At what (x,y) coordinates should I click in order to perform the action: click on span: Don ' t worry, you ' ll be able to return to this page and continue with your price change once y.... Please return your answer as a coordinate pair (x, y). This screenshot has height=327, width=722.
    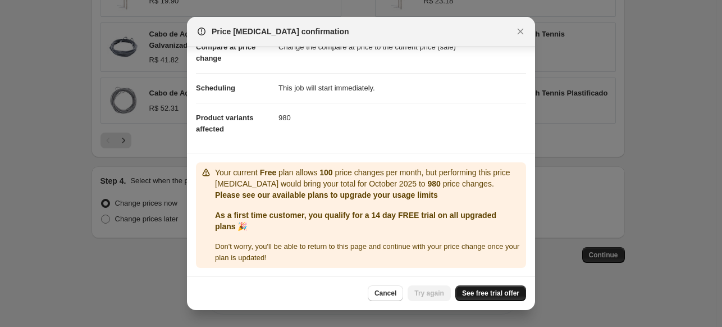
    Looking at the image, I should click on (367, 252).